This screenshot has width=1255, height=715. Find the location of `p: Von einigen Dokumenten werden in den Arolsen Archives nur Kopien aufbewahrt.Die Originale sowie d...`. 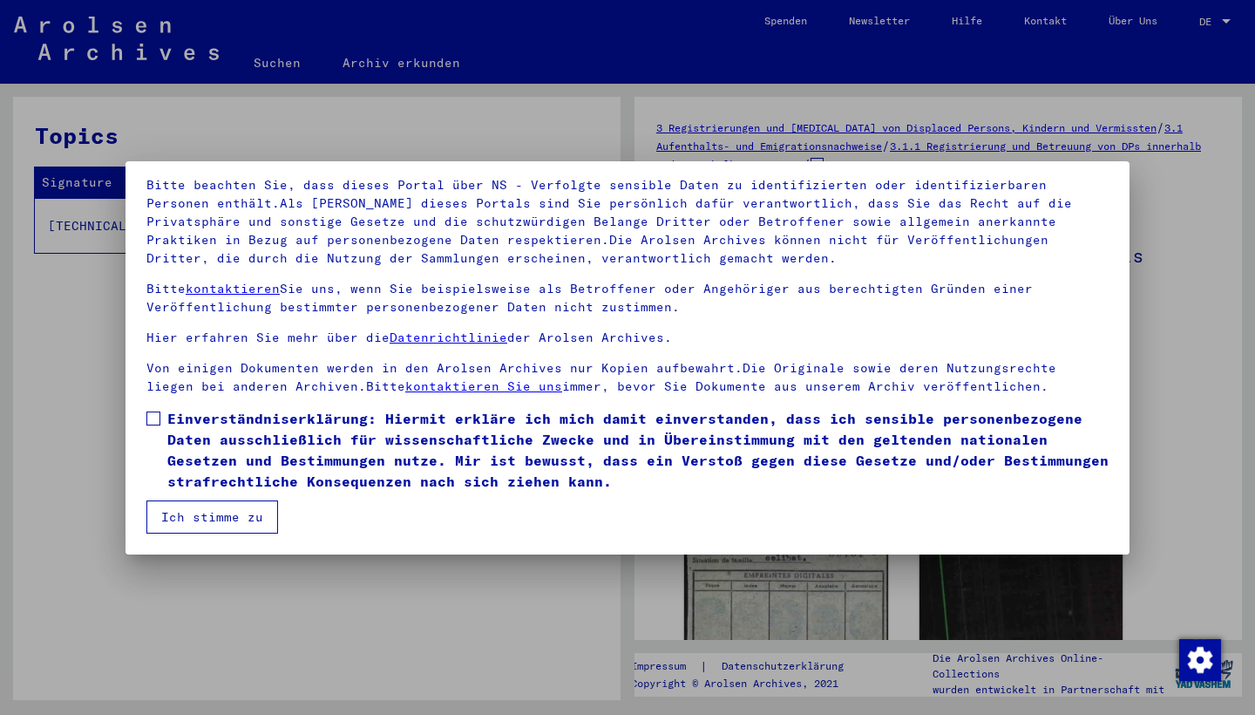

p: Von einigen Dokumenten werden in den Arolsen Archives nur Kopien aufbewahrt.Die Originale sowie d... is located at coordinates (628, 377).